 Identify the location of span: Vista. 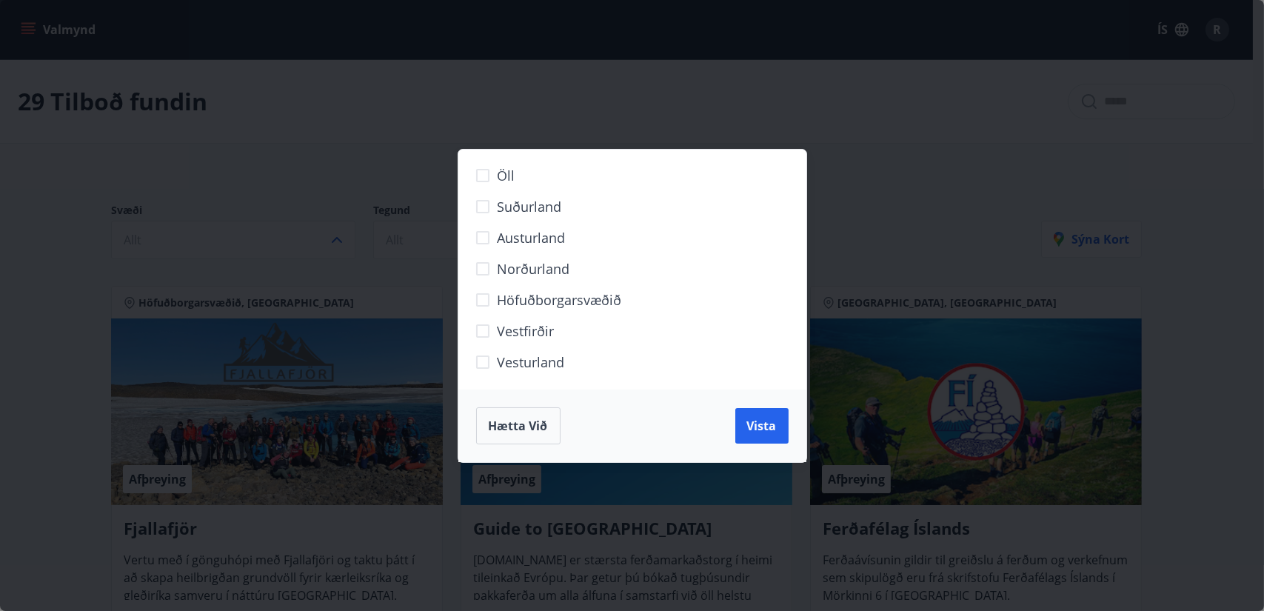
(762, 426).